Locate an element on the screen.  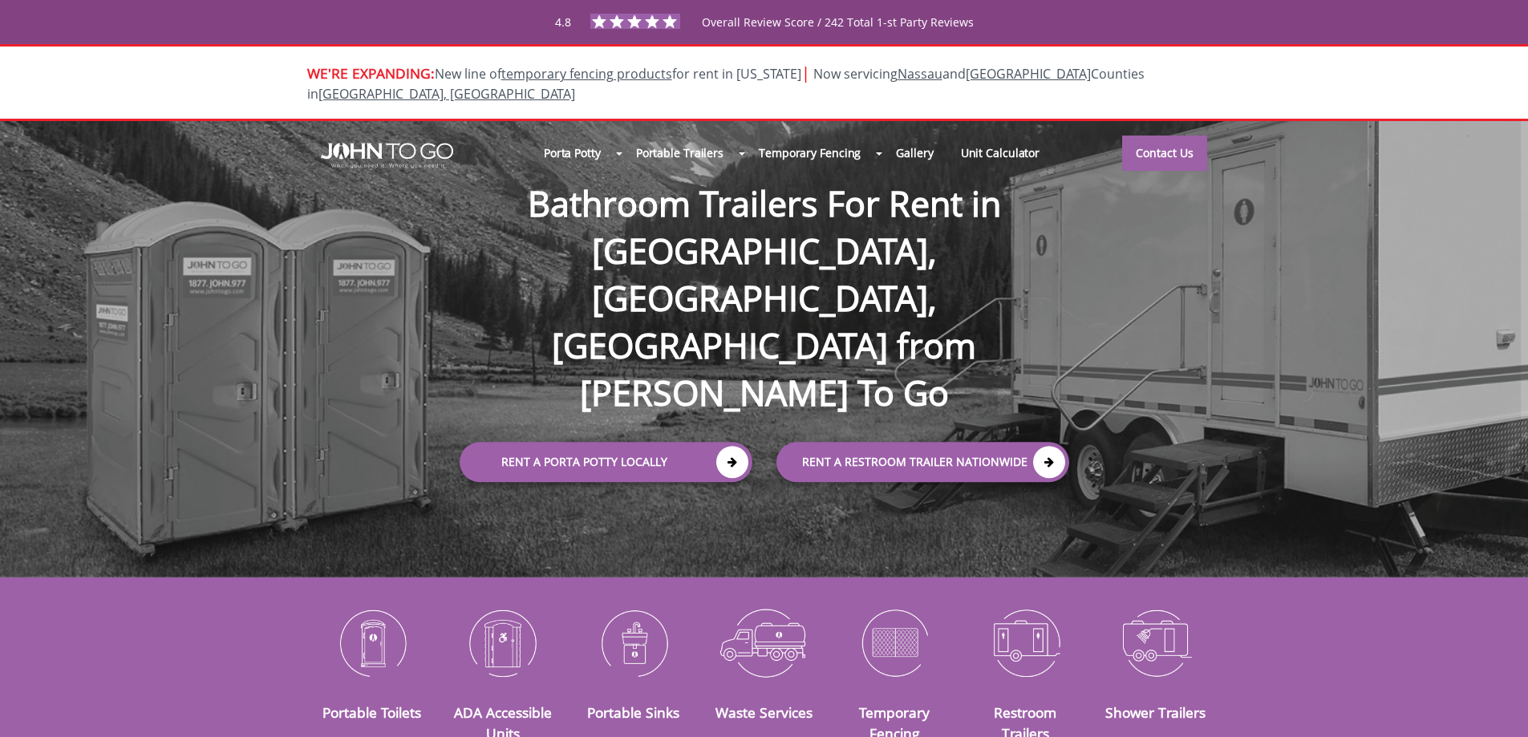
img: Waste-Services-icon_N.png is located at coordinates (764, 643).